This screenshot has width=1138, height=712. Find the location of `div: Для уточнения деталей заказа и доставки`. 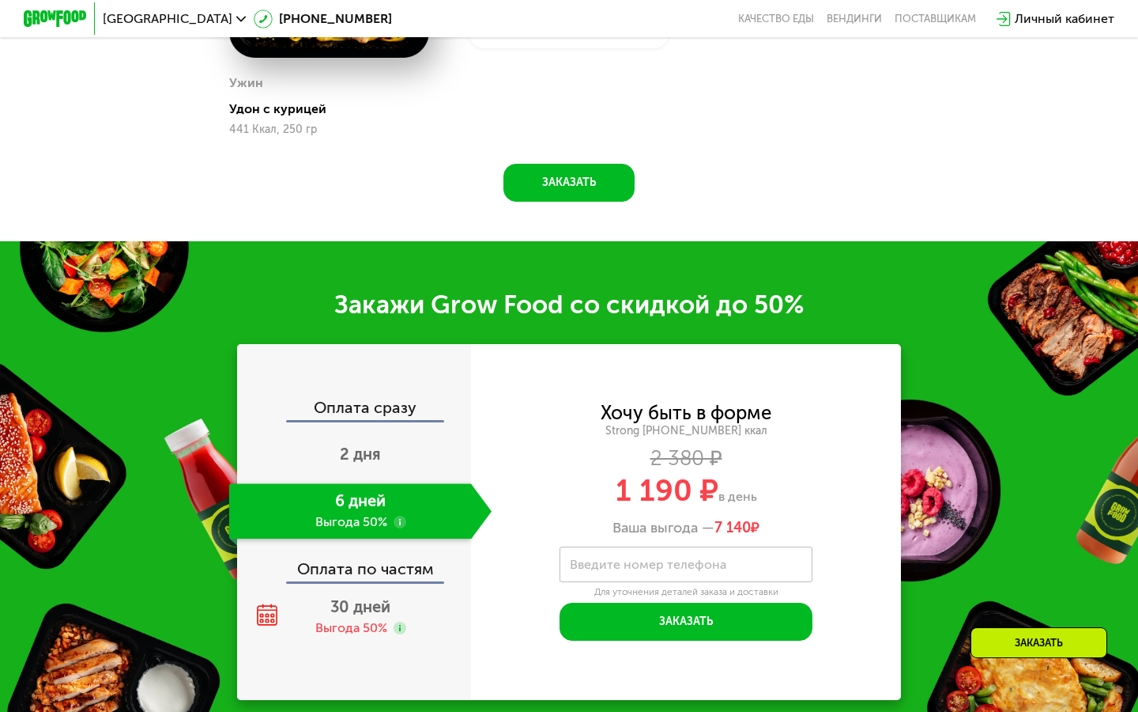

div: Для уточнения деталей заказа и доставки is located at coordinates (686, 592).